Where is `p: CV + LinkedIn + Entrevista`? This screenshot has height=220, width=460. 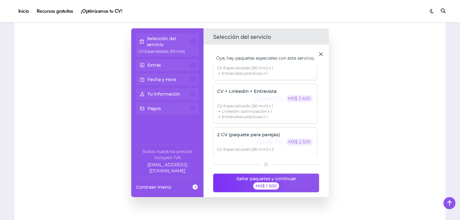 p: CV + LinkedIn + Entrevista is located at coordinates (247, 91).